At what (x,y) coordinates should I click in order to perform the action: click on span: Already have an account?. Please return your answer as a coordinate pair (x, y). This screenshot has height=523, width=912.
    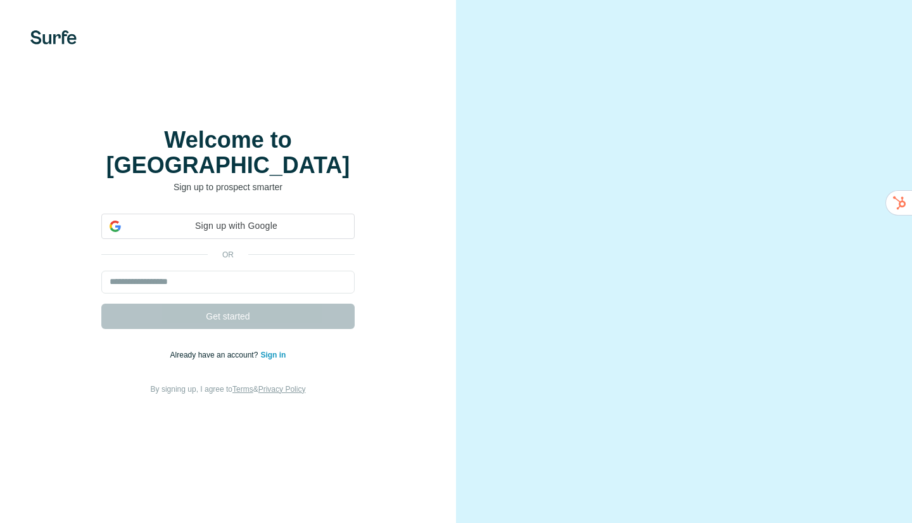
    Looking at the image, I should click on (215, 355).